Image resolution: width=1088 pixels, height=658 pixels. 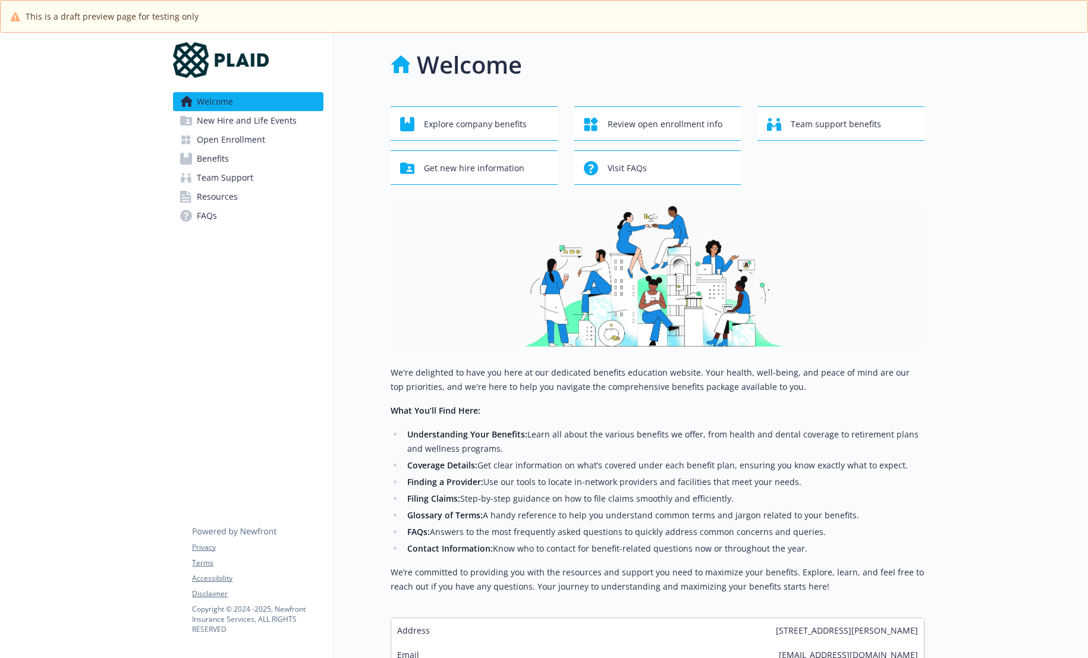 I want to click on a: Team Support, so click(x=248, y=178).